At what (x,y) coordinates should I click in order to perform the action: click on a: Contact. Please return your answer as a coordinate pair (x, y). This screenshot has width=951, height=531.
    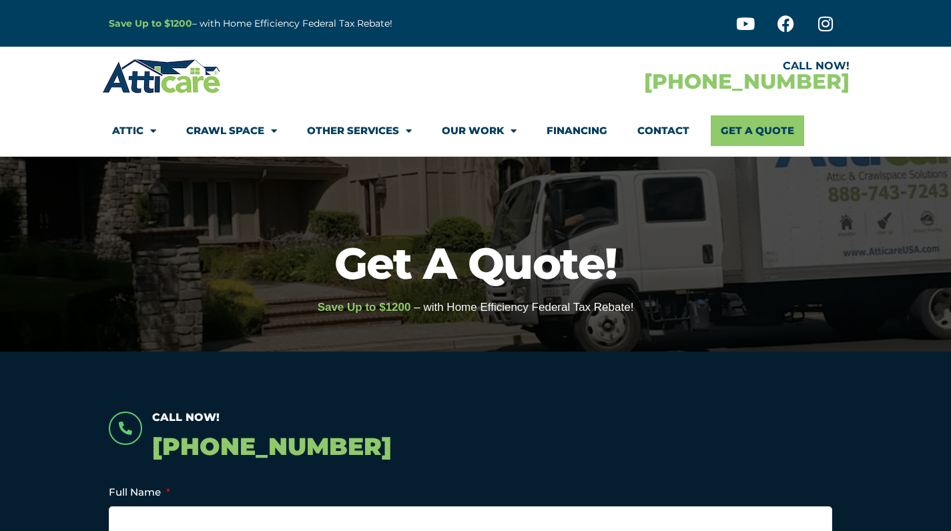
    Looking at the image, I should click on (663, 131).